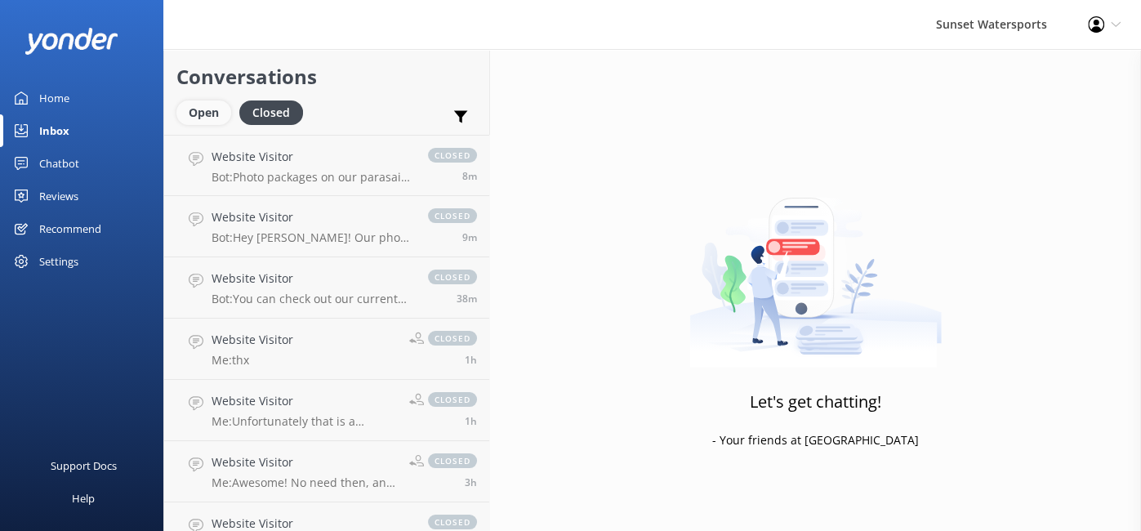  I want to click on span: Oct 03 2025 10:05am (UTC -05:00) America/Cancun, so click(469, 237).